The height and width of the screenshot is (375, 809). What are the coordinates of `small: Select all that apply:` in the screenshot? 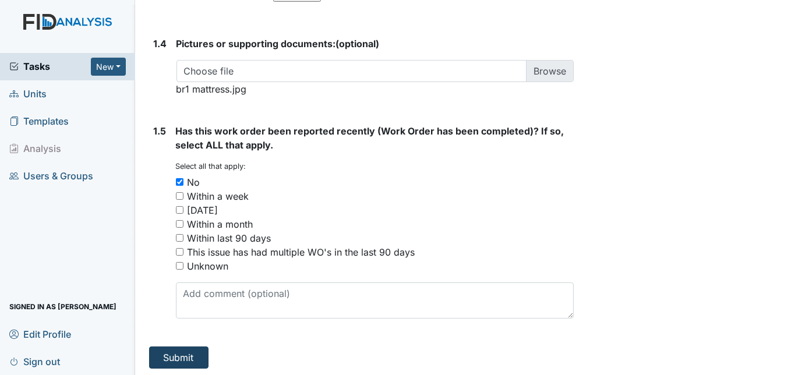 It's located at (211, 166).